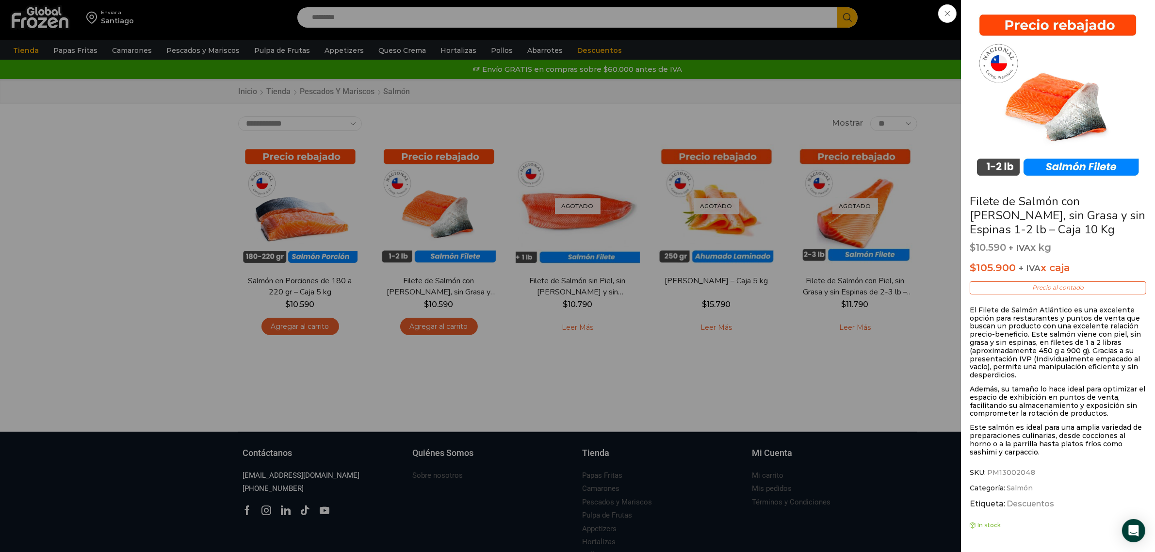  I want to click on a: Descuentos, so click(1030, 504).